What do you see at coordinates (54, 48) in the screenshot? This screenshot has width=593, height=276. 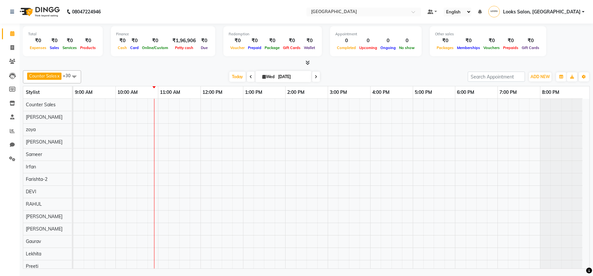 I see `span: Sales` at bounding box center [54, 48].